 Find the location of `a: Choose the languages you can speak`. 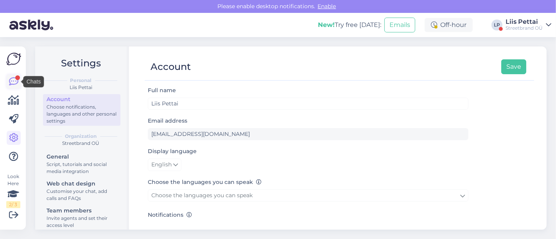

a: Choose the languages you can speak is located at coordinates (308, 196).